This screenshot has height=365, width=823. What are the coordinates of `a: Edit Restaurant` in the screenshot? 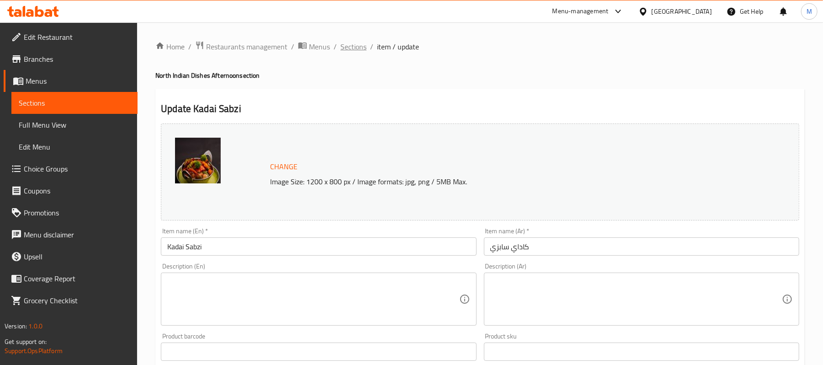 It's located at (70, 37).